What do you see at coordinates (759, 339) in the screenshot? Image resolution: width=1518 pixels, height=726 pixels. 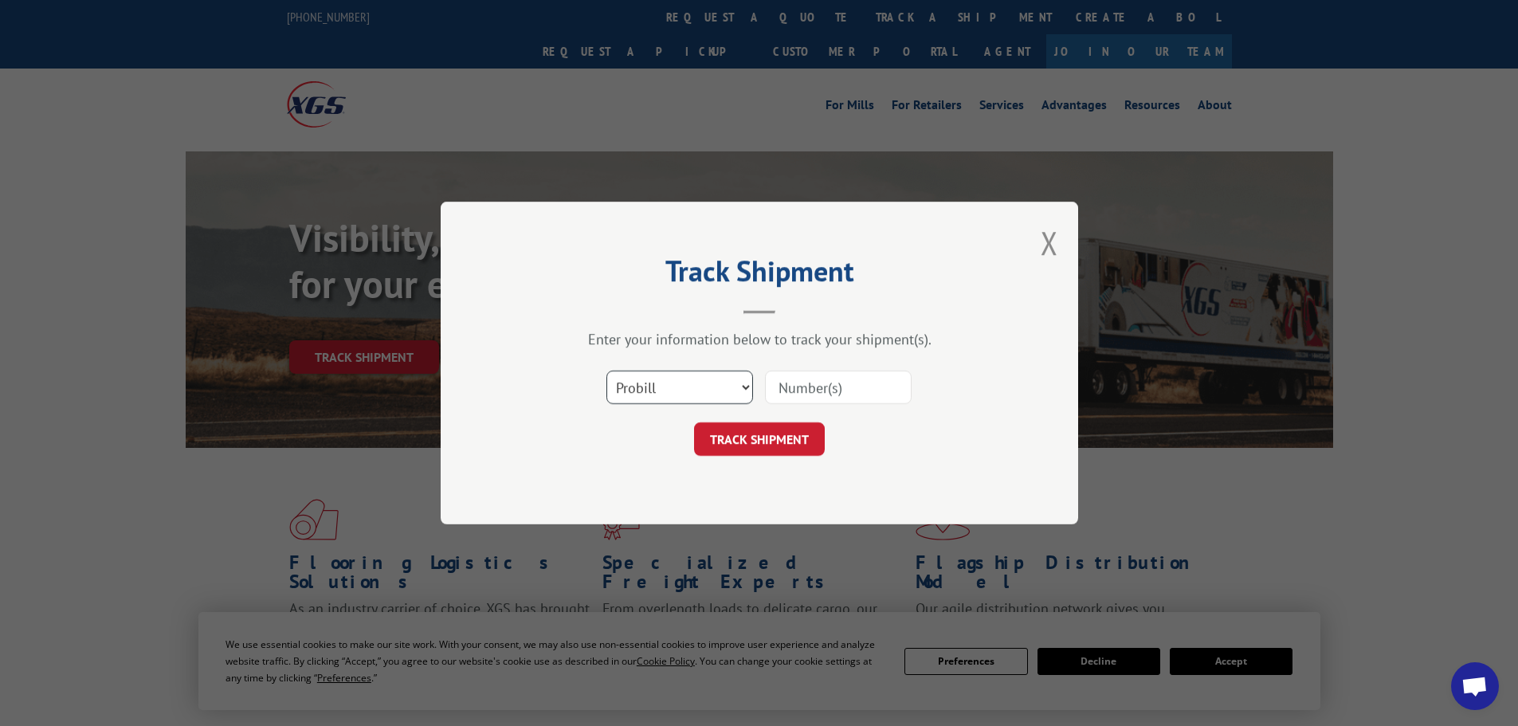 I see `div: Enter your information below to track your shipment(s).` at bounding box center [759, 339].